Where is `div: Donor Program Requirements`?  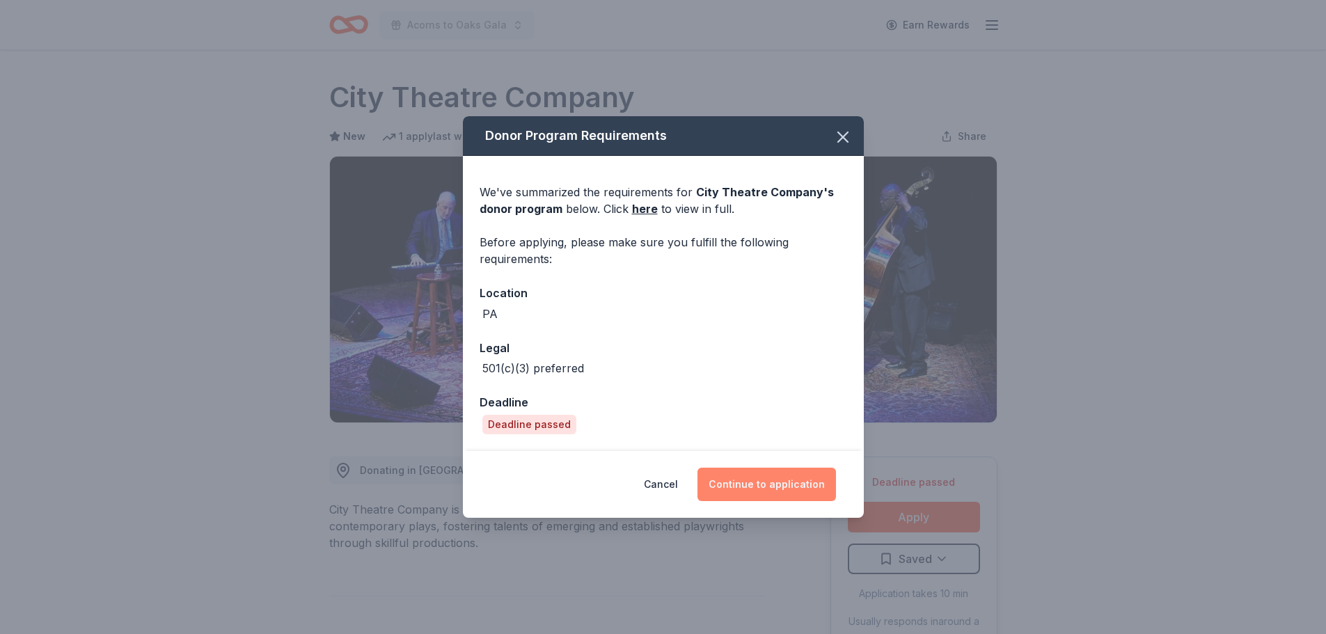 div: Donor Program Requirements is located at coordinates (663, 136).